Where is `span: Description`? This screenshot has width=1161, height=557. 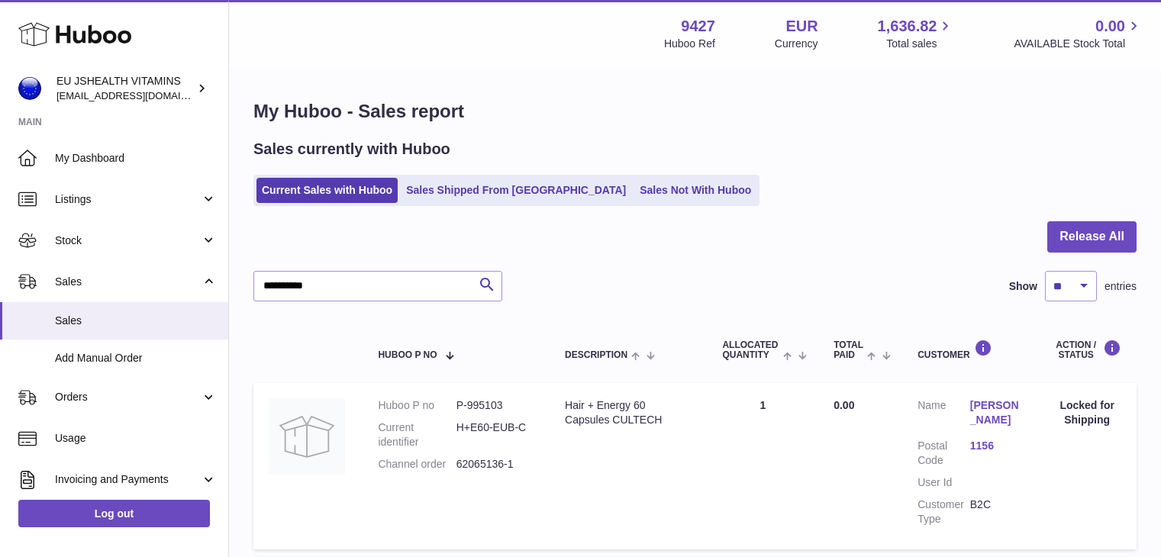 span: Description is located at coordinates (596, 355).